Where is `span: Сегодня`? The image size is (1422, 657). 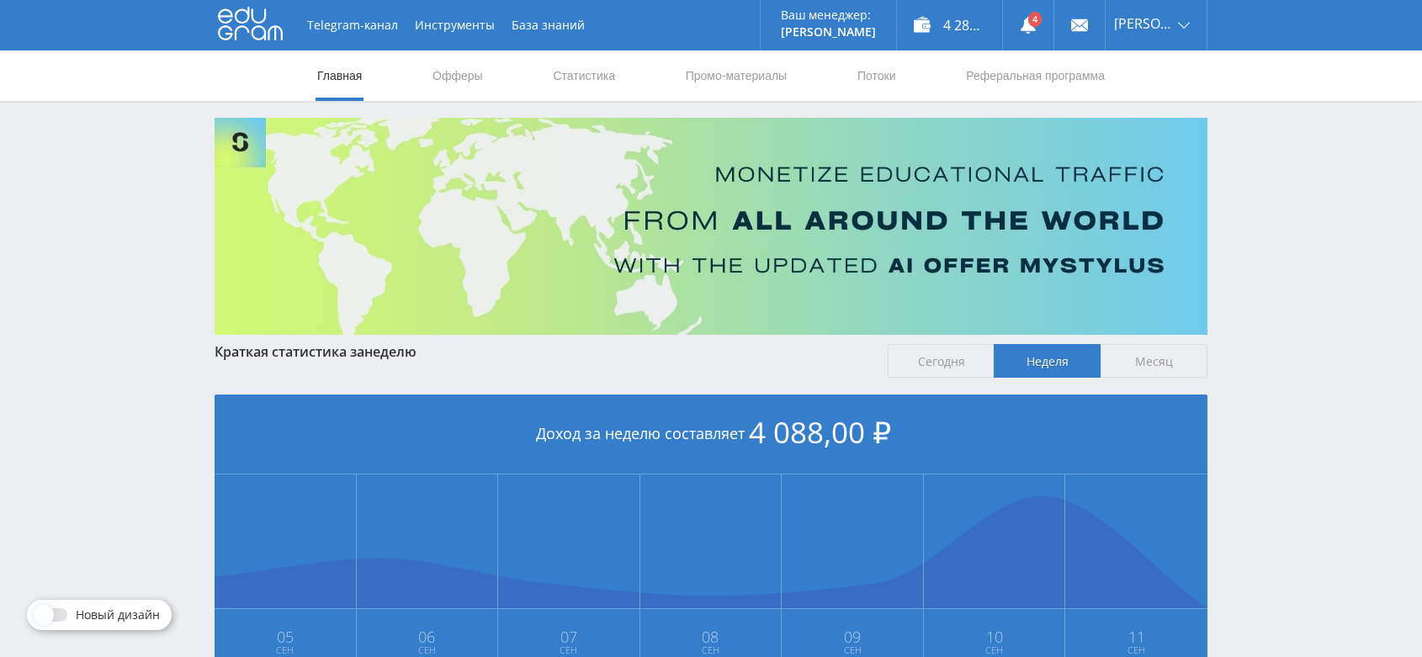
span: Сегодня is located at coordinates (941, 361).